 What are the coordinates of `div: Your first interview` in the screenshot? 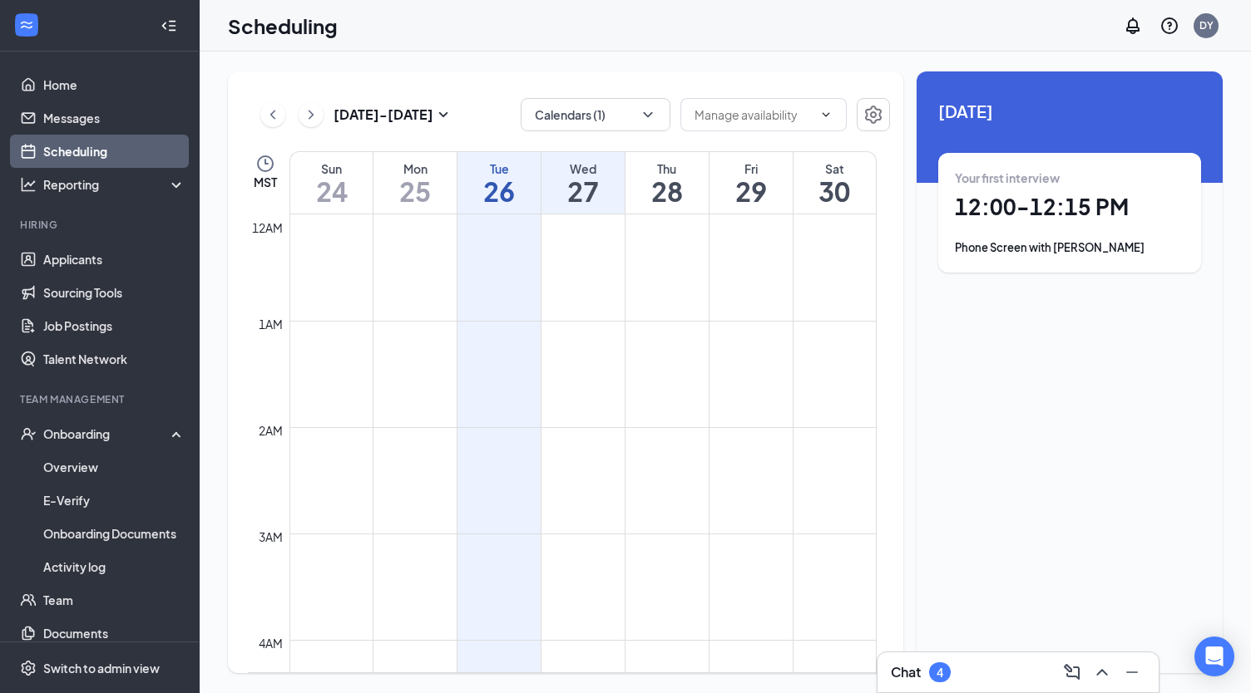 It's located at (1069, 178).